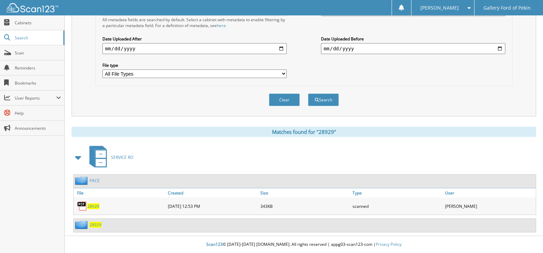 The width and height of the screenshot is (543, 253). I want to click on div: Matches found for "28929", so click(304, 132).